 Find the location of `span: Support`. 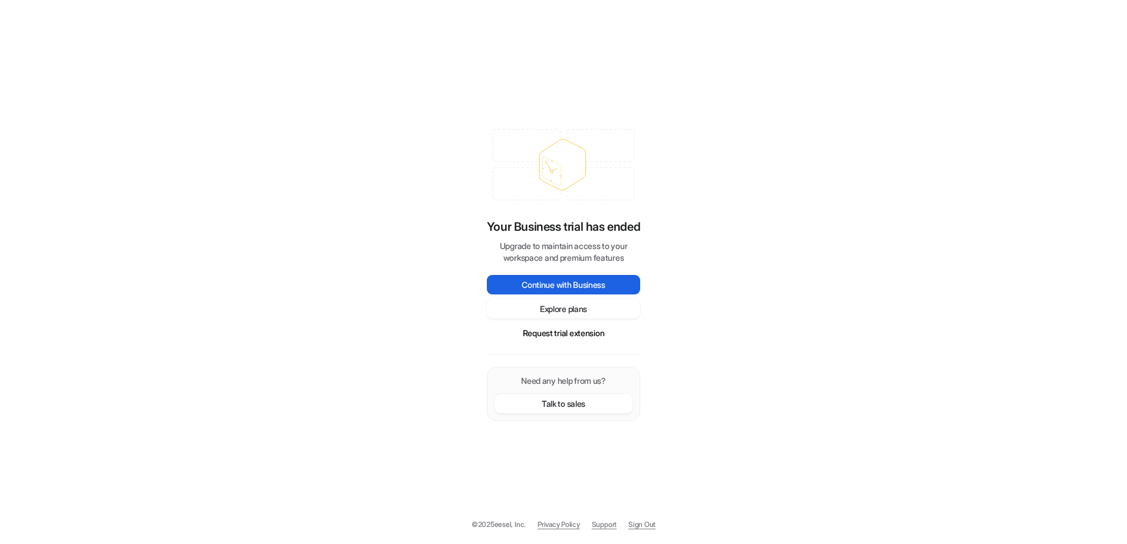

span: Support is located at coordinates (604, 525).